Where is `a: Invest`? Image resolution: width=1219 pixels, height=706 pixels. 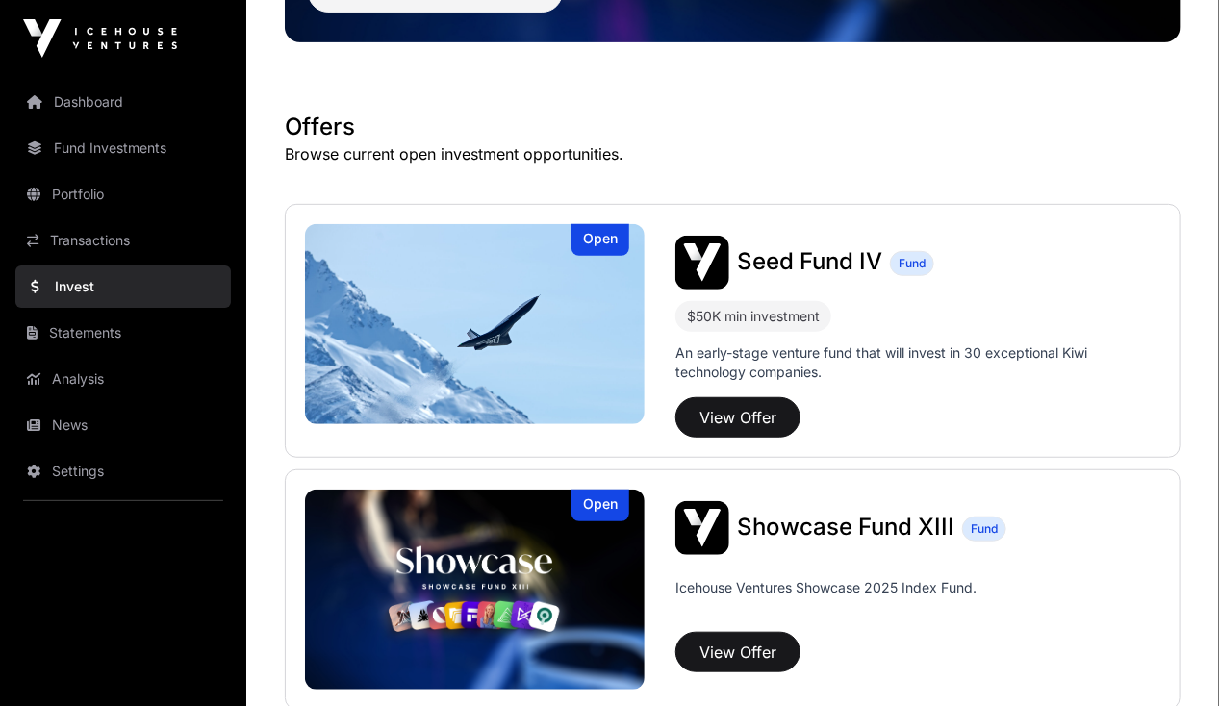 a: Invest is located at coordinates (123, 287).